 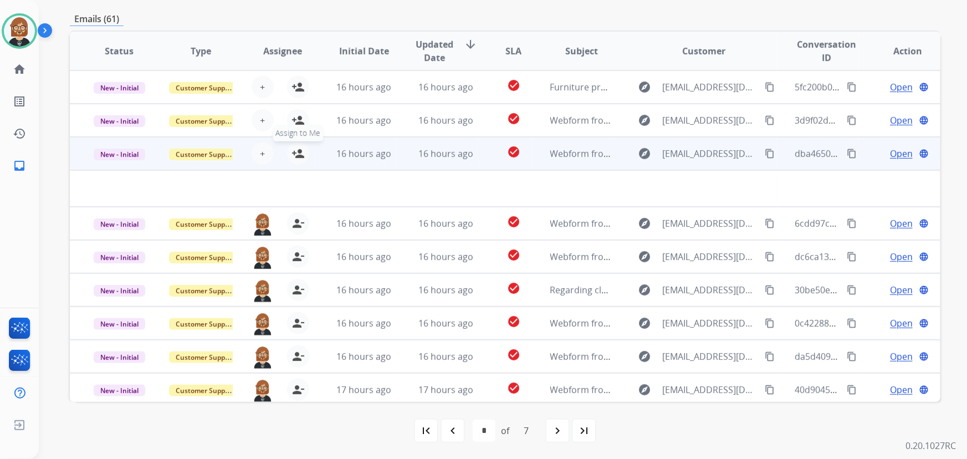 I want to click on mat-icon: navigate_next, so click(x=558, y=431).